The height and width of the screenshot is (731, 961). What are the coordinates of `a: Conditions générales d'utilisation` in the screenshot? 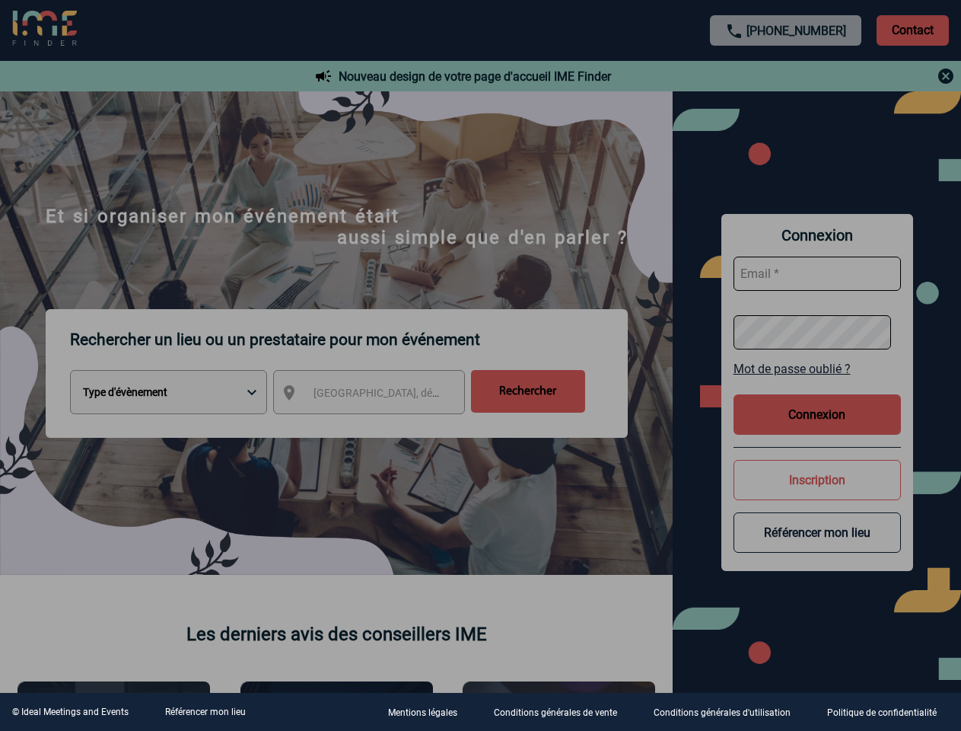 It's located at (728, 712).